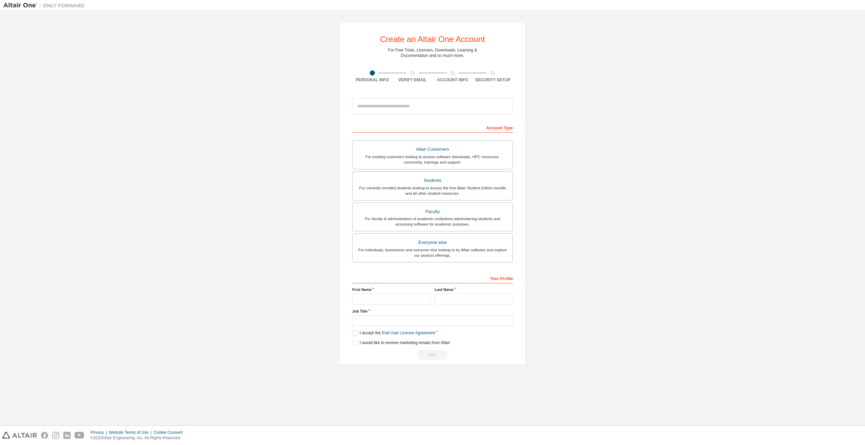  I want to click on p: © 2025 Altair Engineering, Inc. All Rights Reserved., so click(139, 438).